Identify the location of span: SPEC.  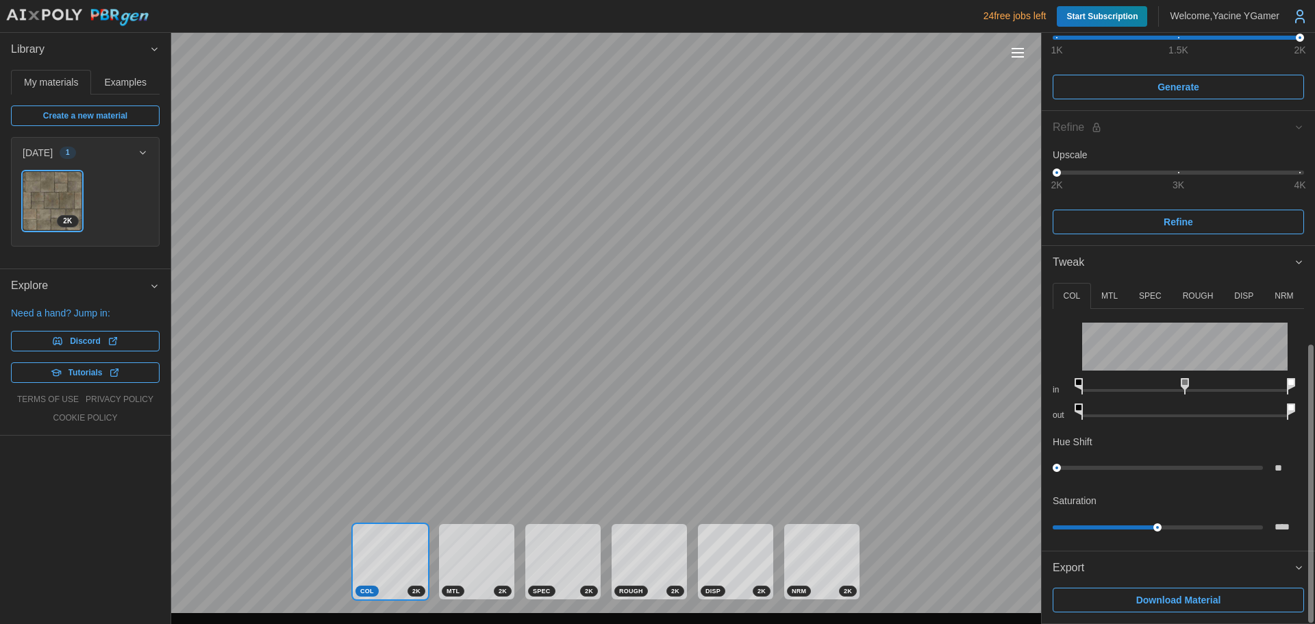
(542, 591).